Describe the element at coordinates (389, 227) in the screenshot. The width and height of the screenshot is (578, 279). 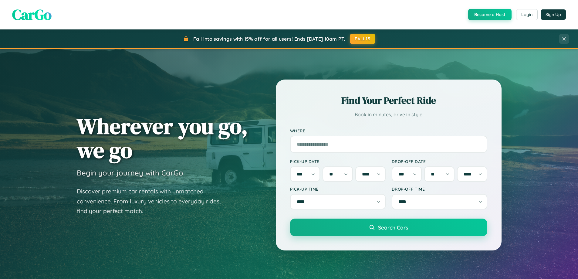
I see `button: Search Cars` at that location.